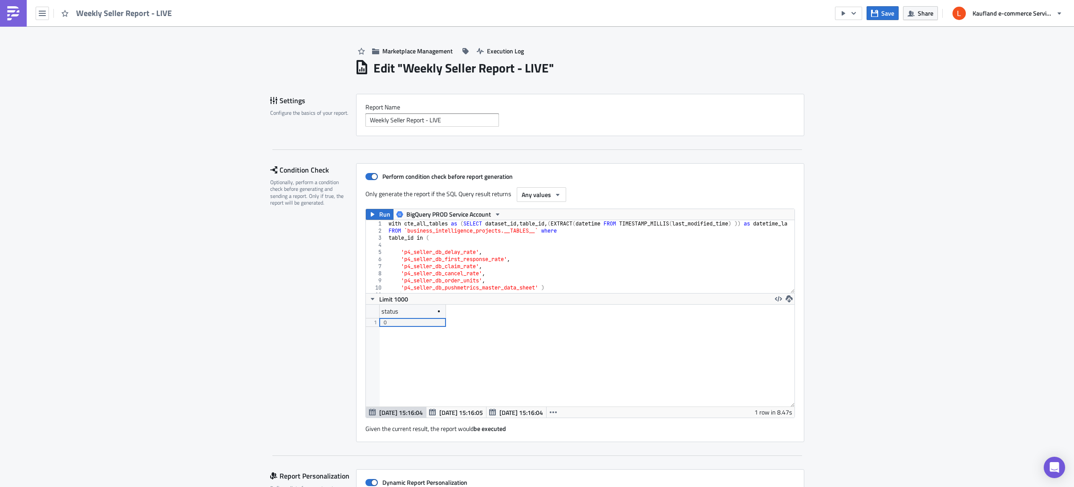  What do you see at coordinates (447, 176) in the screenshot?
I see `strong: Perform condition check before report generation` at bounding box center [447, 176].